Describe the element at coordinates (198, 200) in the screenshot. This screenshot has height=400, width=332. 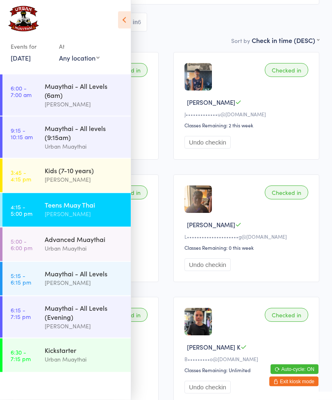
I see `img: image1756189901.png` at that location.